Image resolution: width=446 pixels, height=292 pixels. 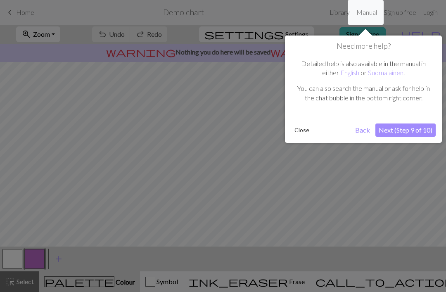 I want to click on button: Close, so click(x=302, y=130).